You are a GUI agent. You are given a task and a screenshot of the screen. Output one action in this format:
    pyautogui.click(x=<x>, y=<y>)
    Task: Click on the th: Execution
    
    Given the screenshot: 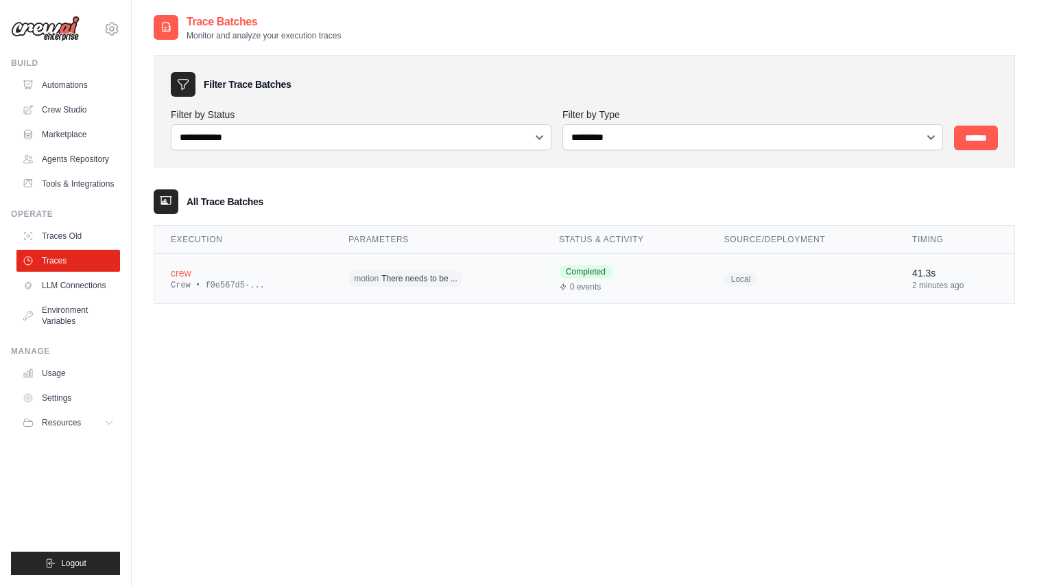 What is the action you would take?
    pyautogui.click(x=243, y=239)
    